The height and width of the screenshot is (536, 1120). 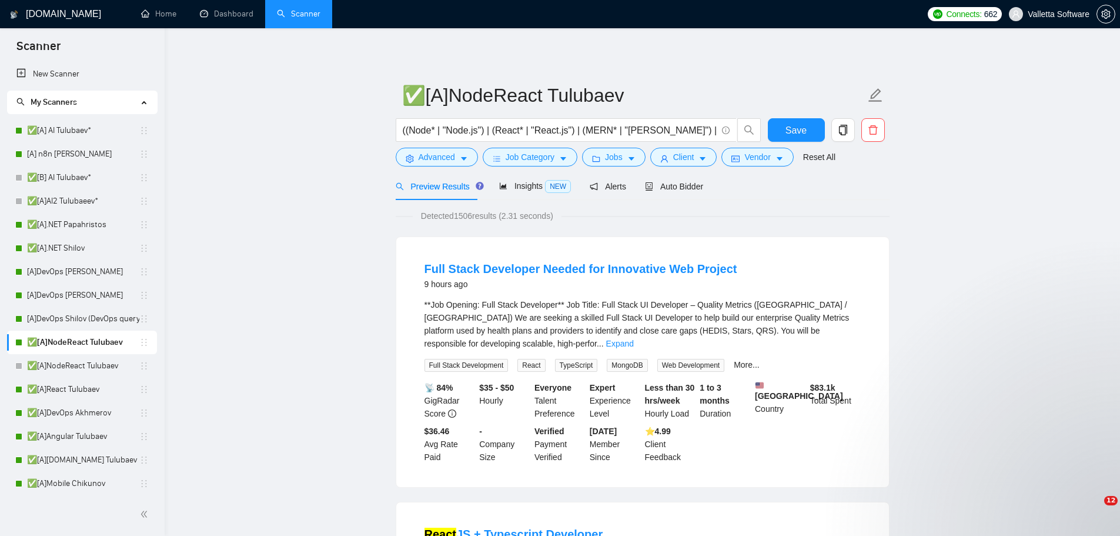 What do you see at coordinates (780, 400) in the screenshot?
I see `div: Country` at bounding box center [780, 400].